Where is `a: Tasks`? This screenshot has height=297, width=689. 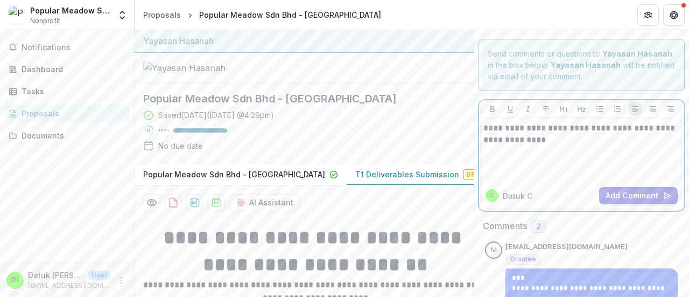
a: Tasks is located at coordinates (67, 91).